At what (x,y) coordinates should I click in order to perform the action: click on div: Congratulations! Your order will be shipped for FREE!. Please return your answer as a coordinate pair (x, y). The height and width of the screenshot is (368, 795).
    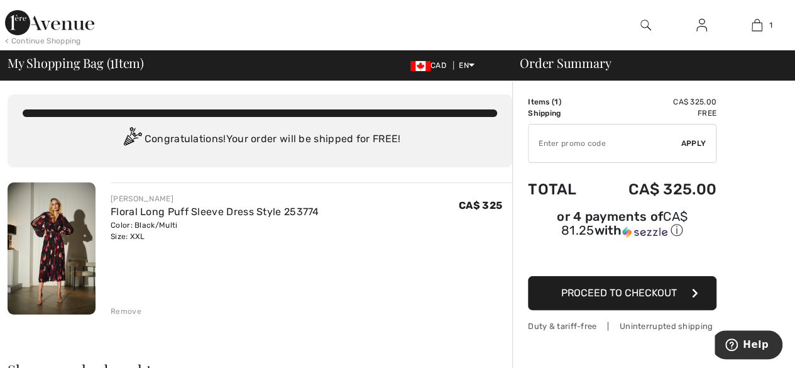
    Looking at the image, I should click on (260, 140).